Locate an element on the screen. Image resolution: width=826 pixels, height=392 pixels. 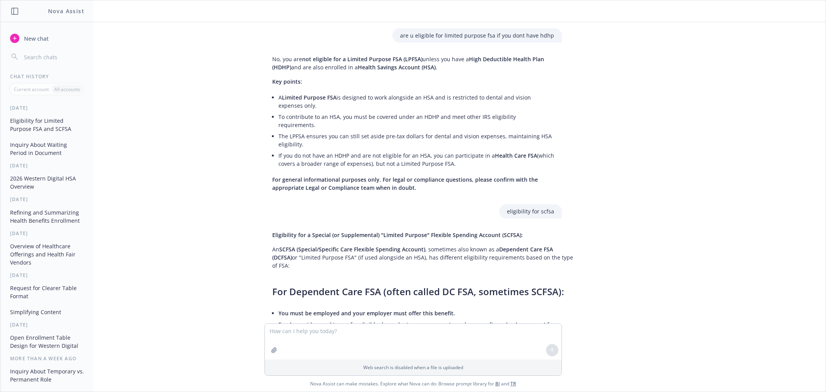
p: All accounts is located at coordinates (67, 89).